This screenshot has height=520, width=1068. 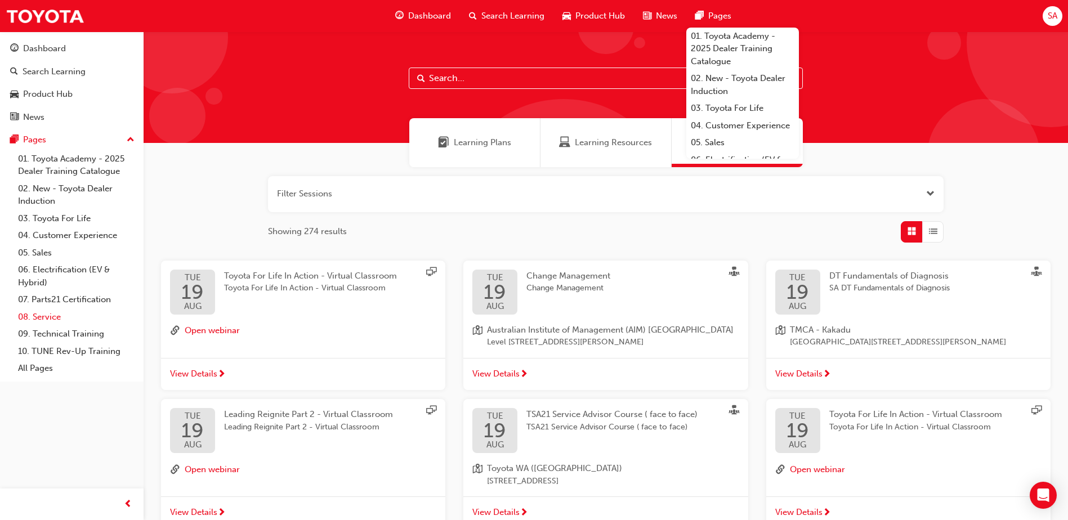 I want to click on span: Showing 274 results, so click(x=307, y=231).